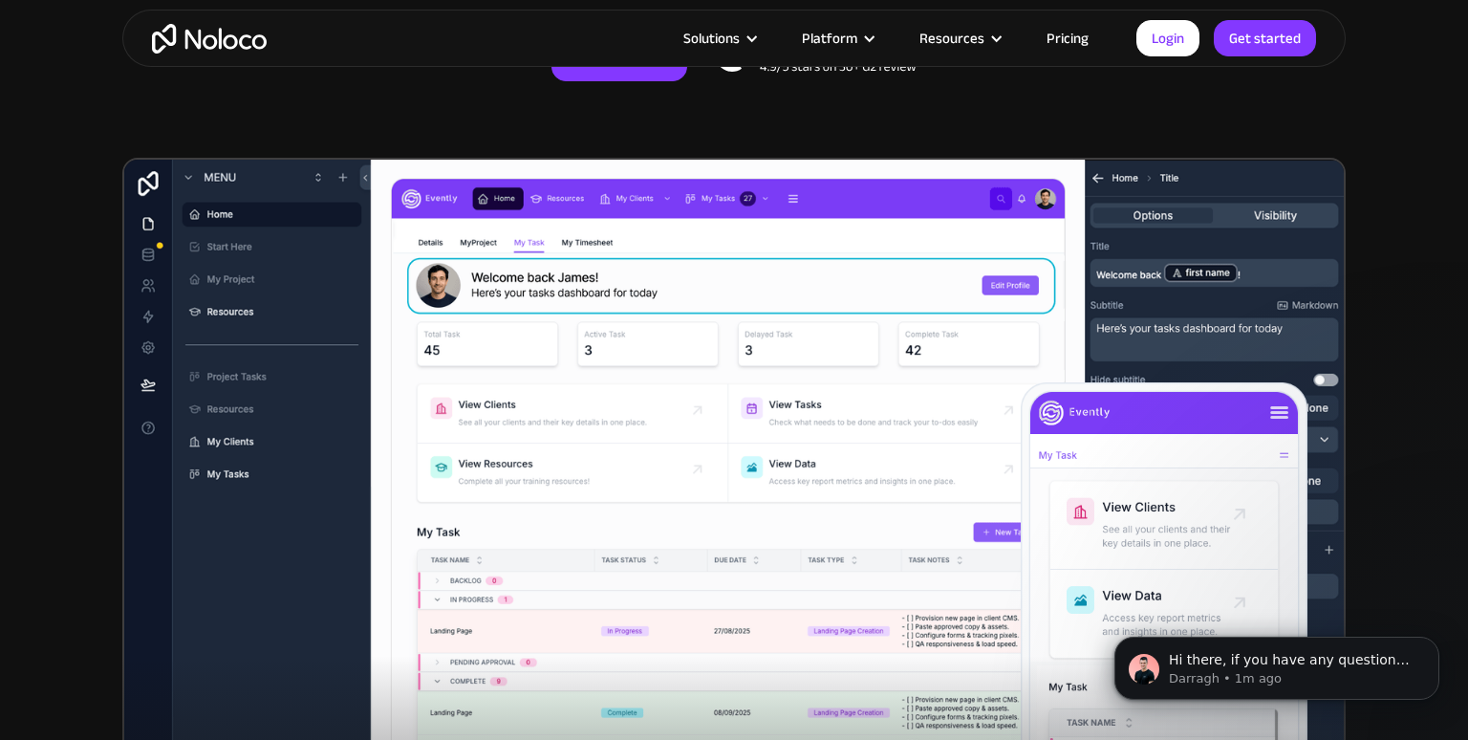 This screenshot has width=1468, height=740. What do you see at coordinates (58, 73) in the screenshot?
I see `img: Profile image for Darragh` at bounding box center [58, 73].